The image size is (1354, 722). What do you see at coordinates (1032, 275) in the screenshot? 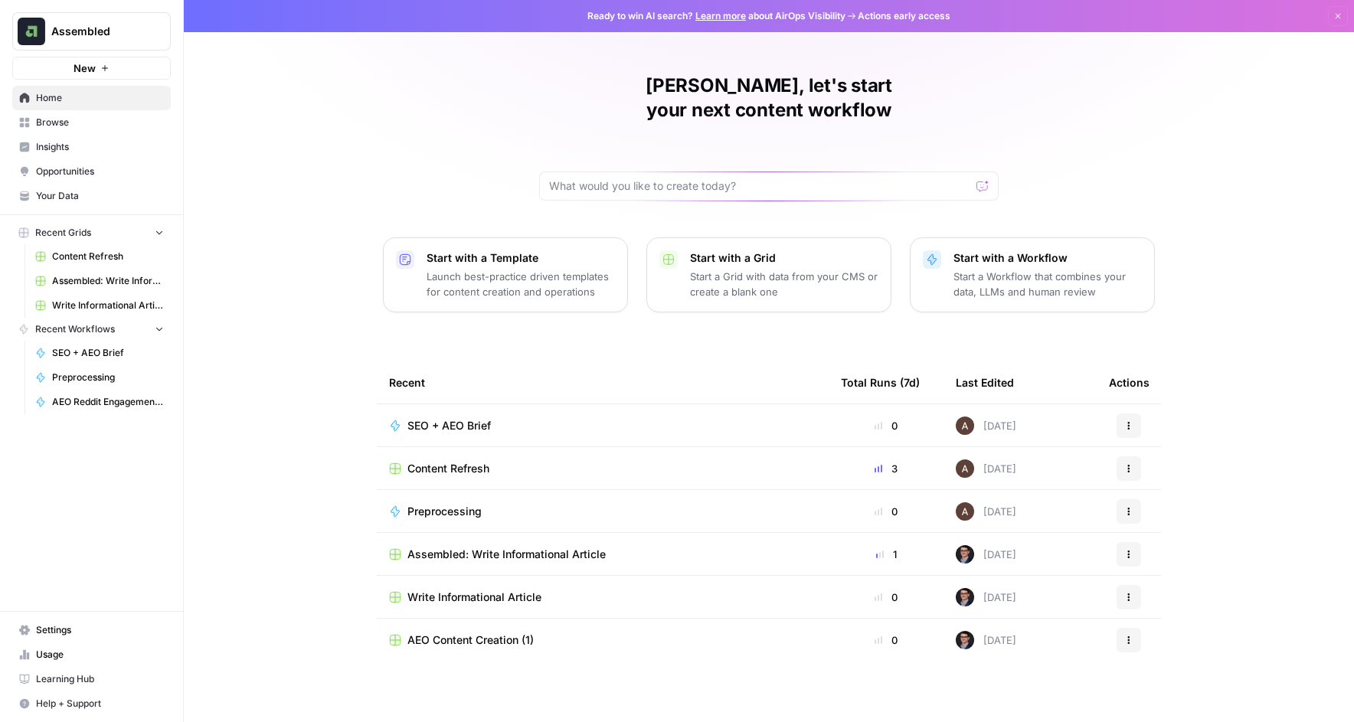
I see `button: Start with a WorkflowStart a Workflow that combines your data, LLMs and human review` at bounding box center [1032, 275].